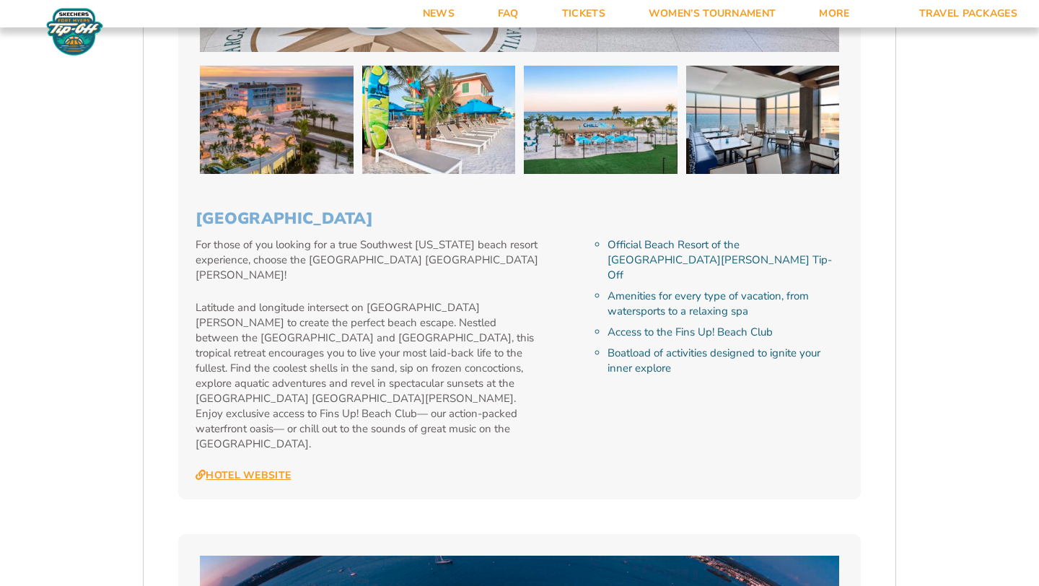 This screenshot has height=586, width=1039. Describe the element at coordinates (74, 32) in the screenshot. I see `img: Fort Myers Tip-Off` at that location.